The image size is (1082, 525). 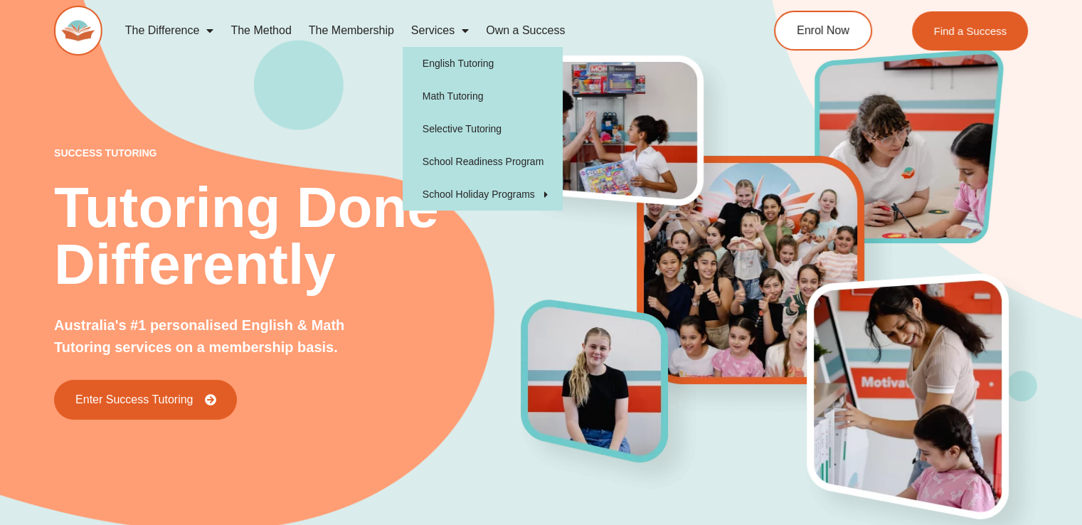 What do you see at coordinates (225, 336) in the screenshot?
I see `p: Australia's #1 personalised English & Math Tutoring services on a membership basis.` at bounding box center [225, 336].